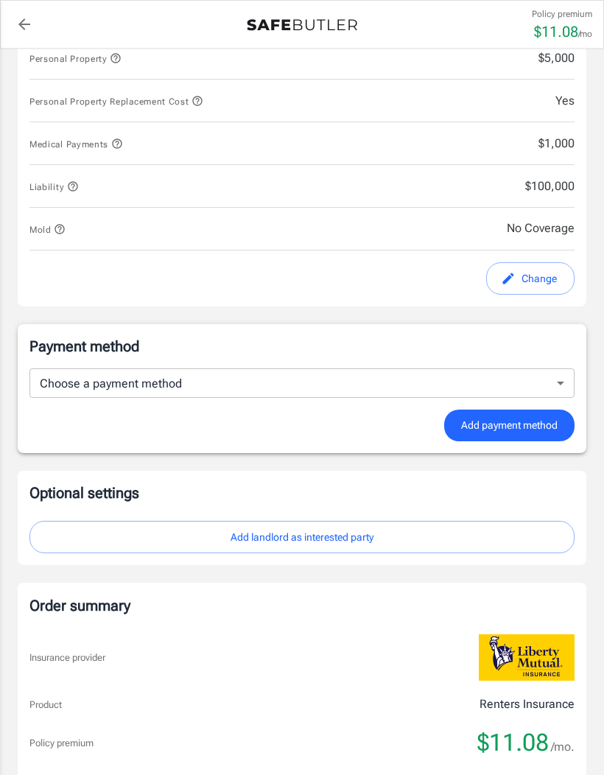 The image size is (604, 775). Describe the element at coordinates (527, 657) in the screenshot. I see `img: Liberty Mutual` at that location.